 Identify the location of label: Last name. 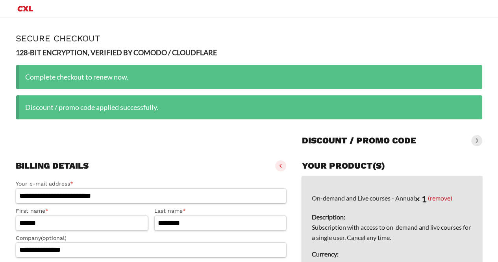
(221, 211).